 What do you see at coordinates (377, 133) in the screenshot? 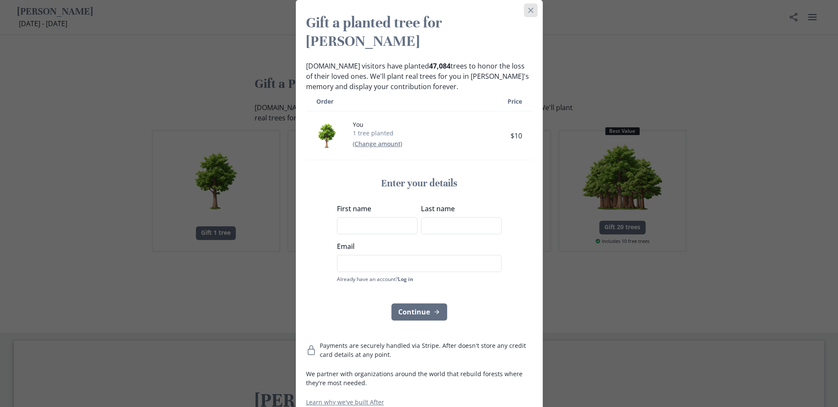
I see `p: 1 tree planted` at bounding box center [377, 133].